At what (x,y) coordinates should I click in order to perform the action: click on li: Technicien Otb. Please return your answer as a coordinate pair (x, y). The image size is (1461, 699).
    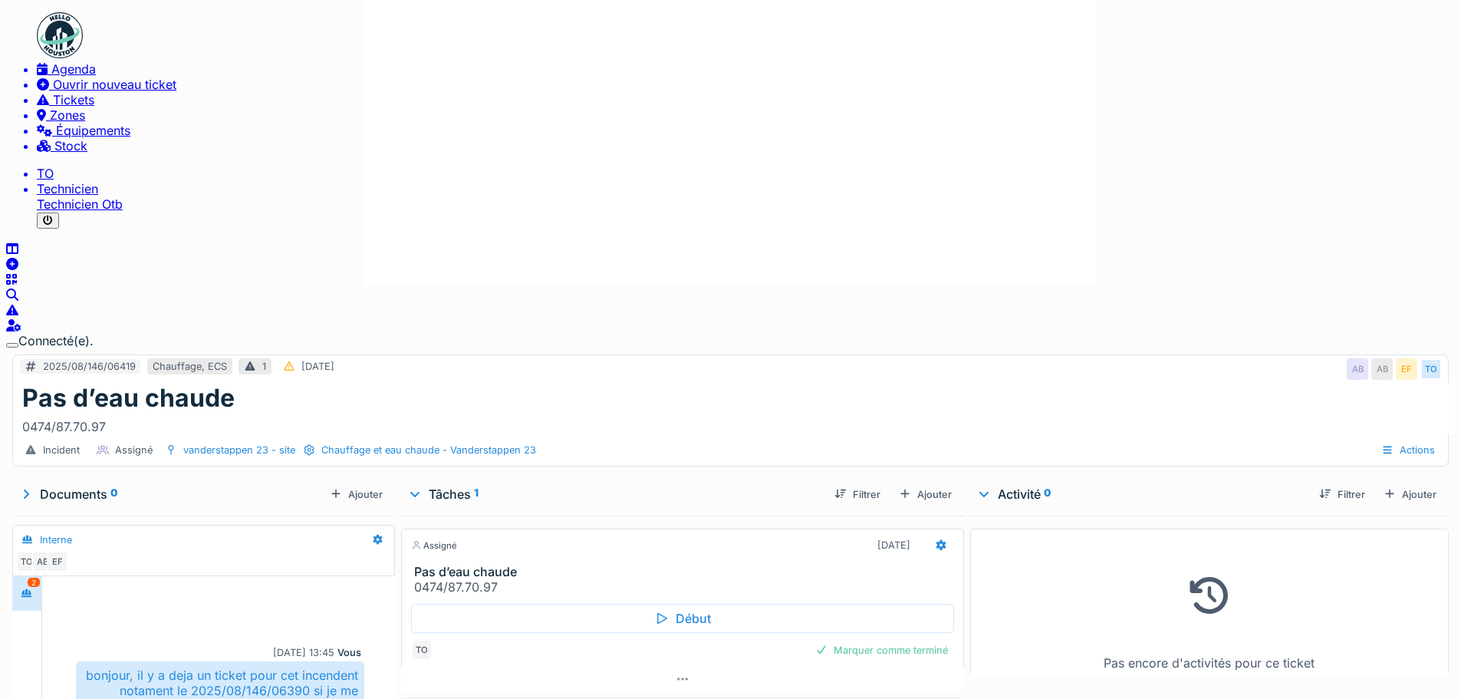
    Looking at the image, I should click on (745, 196).